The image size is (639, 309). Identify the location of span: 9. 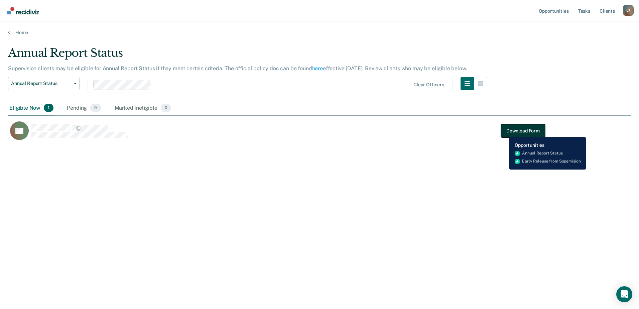
(96, 108).